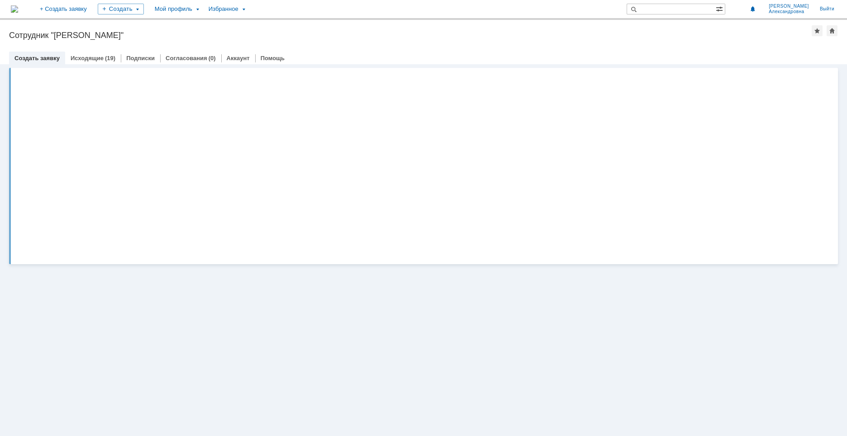 This screenshot has width=847, height=436. I want to click on div: Добавить в избранное, so click(817, 31).